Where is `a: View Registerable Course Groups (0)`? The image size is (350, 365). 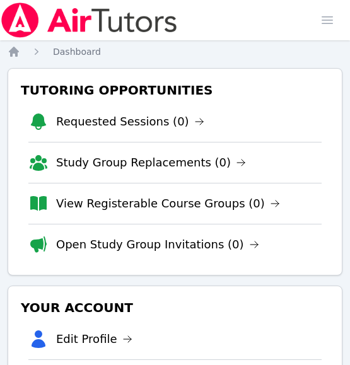
a: View Registerable Course Groups (0) is located at coordinates (168, 204).